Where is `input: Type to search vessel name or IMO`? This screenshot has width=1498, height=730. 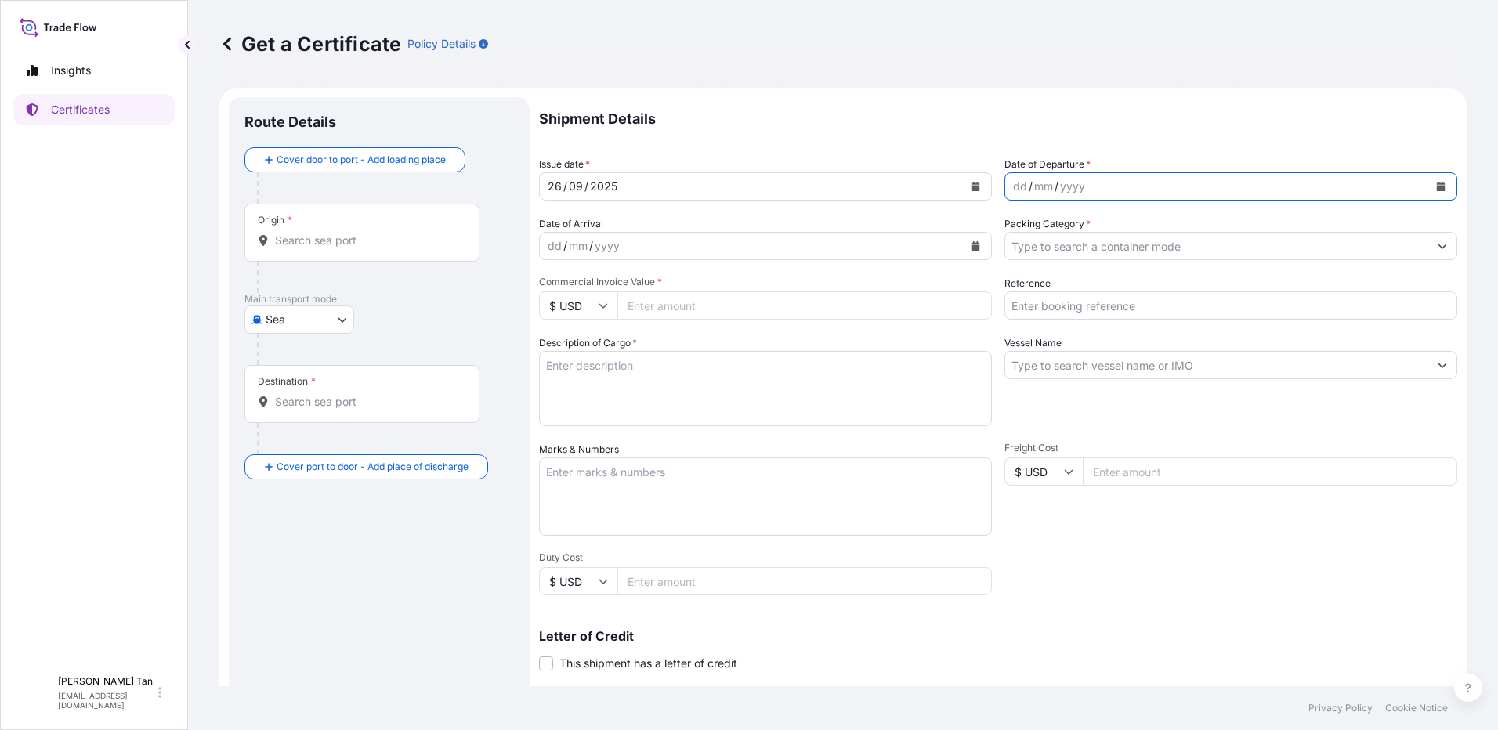
input: Type to search vessel name or IMO is located at coordinates (1217, 365).